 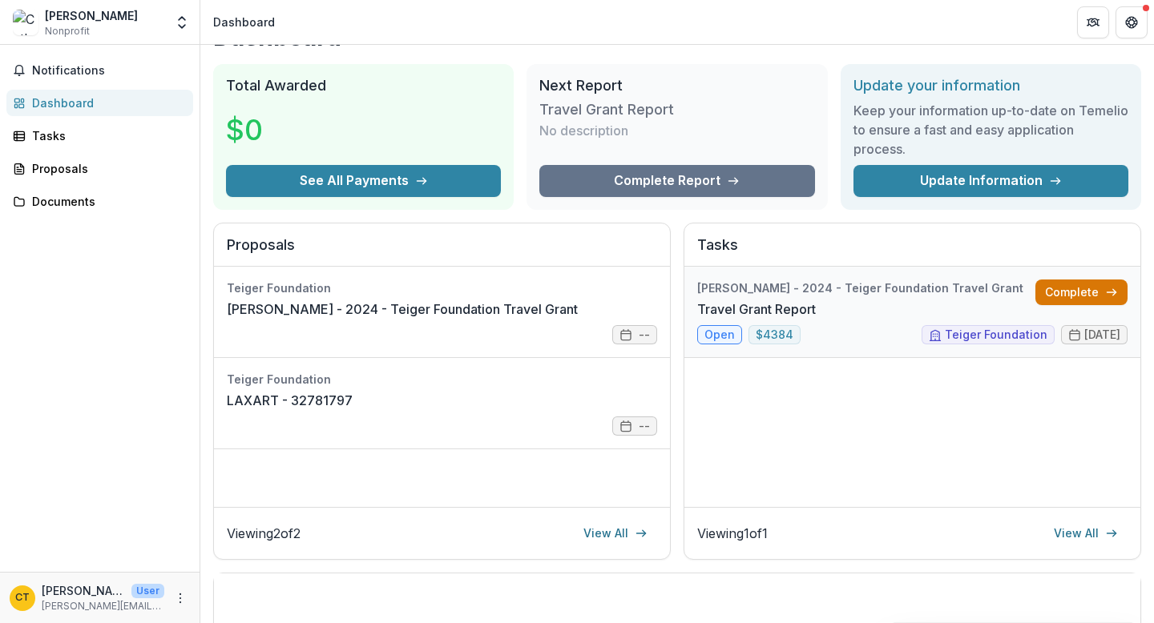 What do you see at coordinates (99, 201) in the screenshot?
I see `a: Documents` at bounding box center [99, 201].